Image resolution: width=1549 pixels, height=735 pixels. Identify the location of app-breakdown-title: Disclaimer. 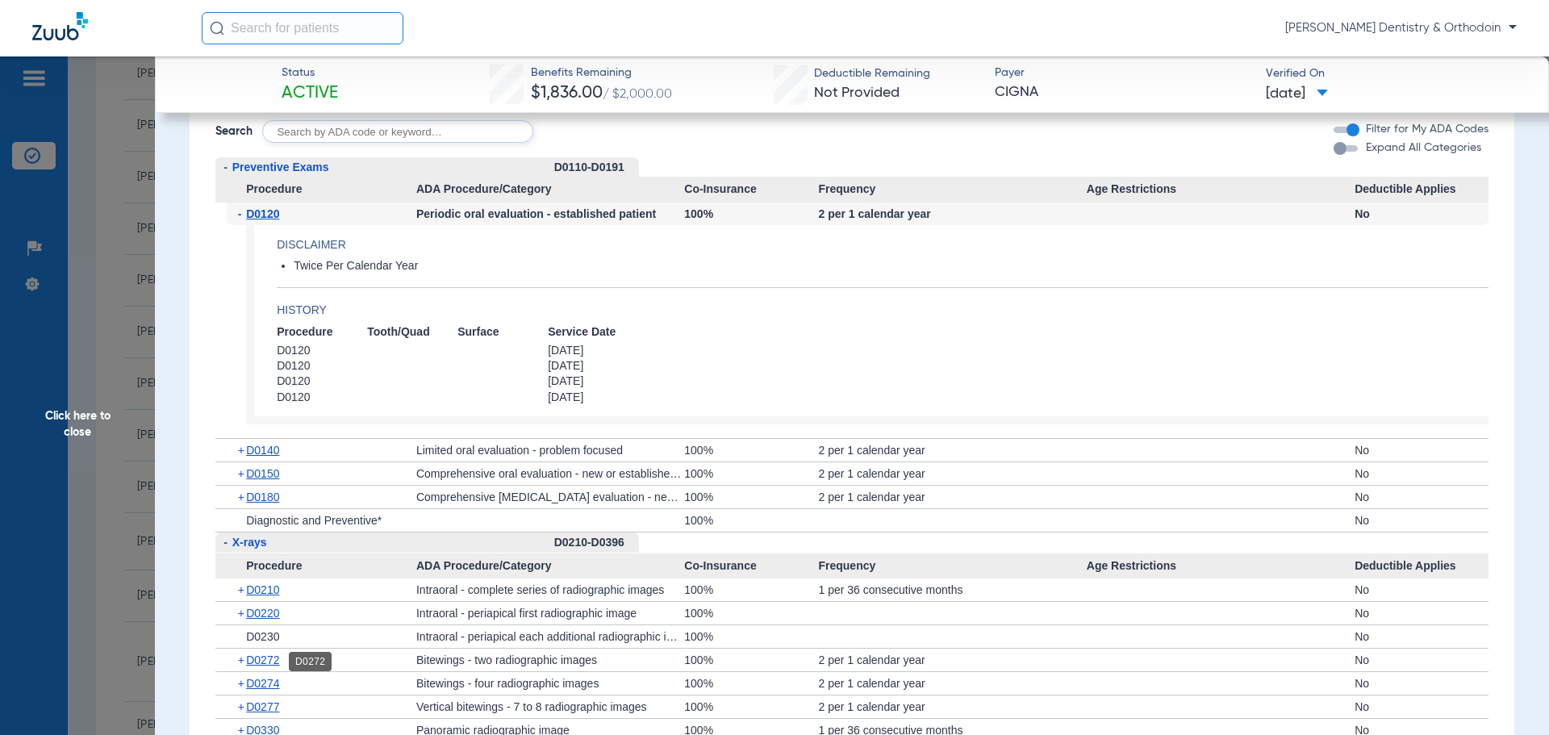
(883, 245).